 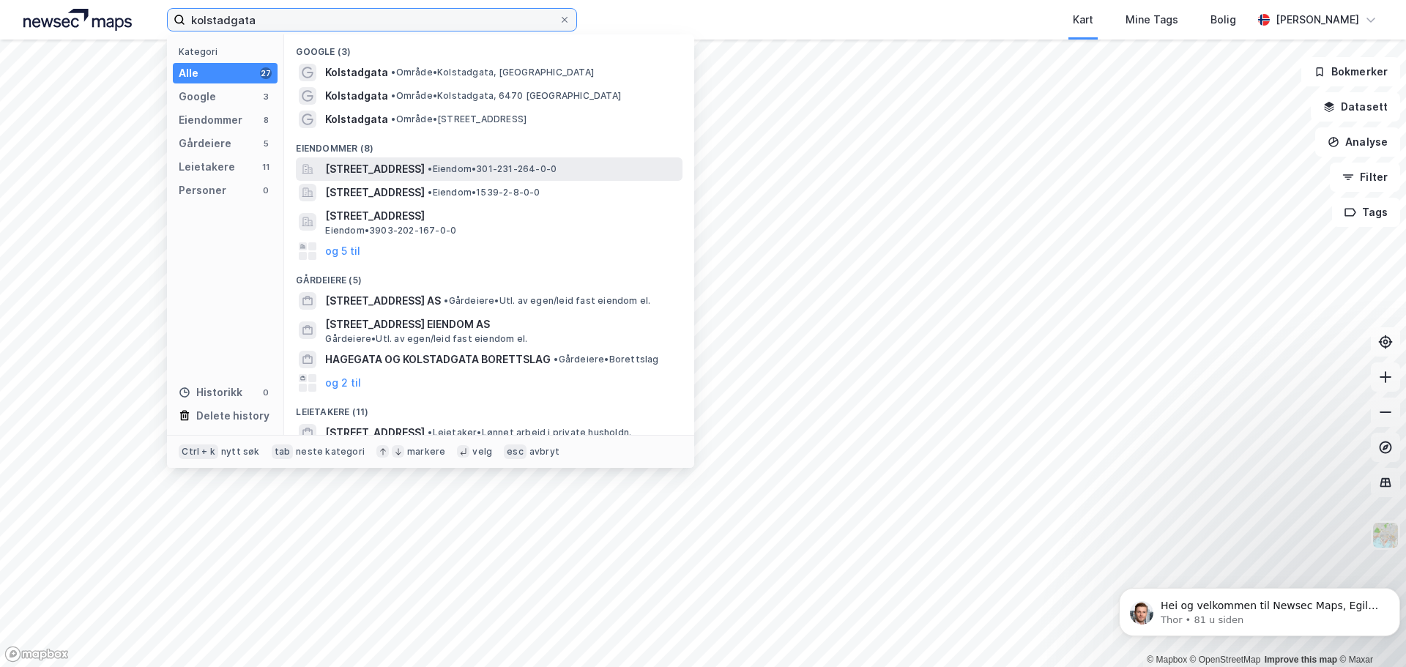 What do you see at coordinates (1167, 660) in the screenshot?
I see `a: Mapbox` at bounding box center [1167, 660].